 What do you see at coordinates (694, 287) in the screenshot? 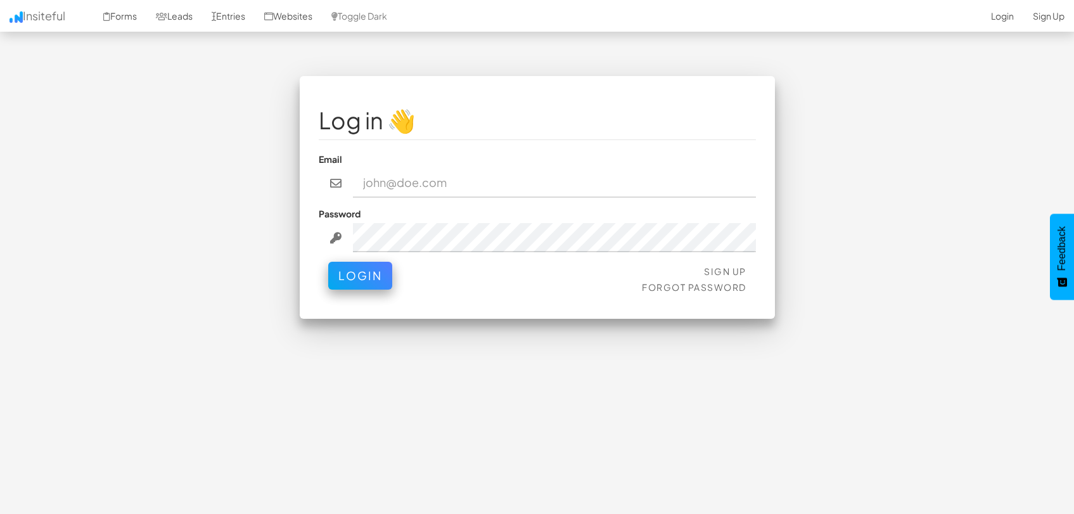
I see `a: Forgot Password` at bounding box center [694, 287].